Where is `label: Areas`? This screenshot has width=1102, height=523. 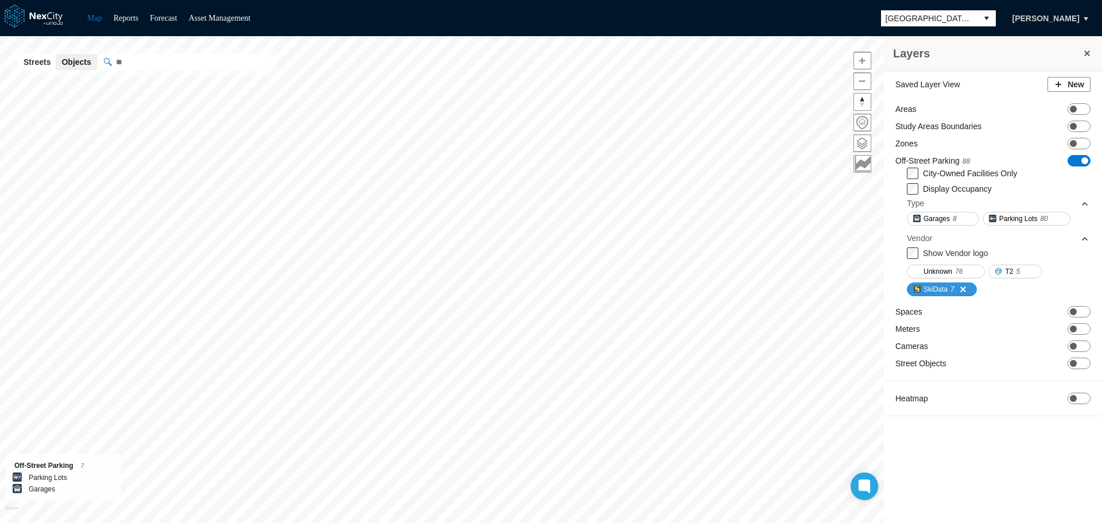
label: Areas is located at coordinates (906, 109).